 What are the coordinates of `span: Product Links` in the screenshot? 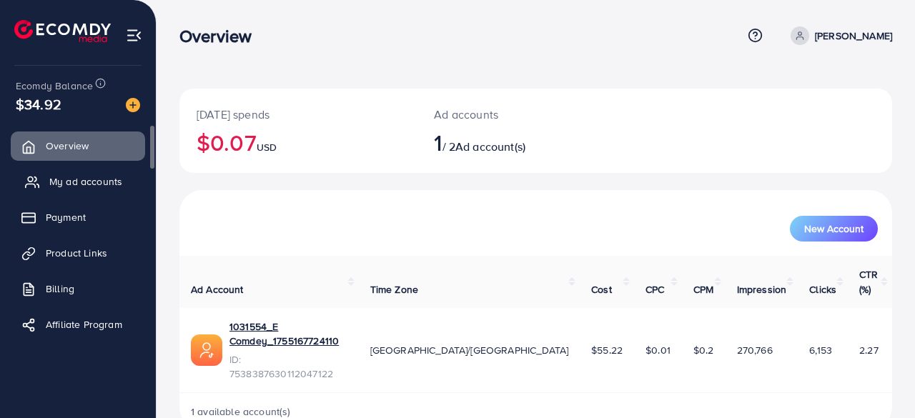 It's located at (77, 253).